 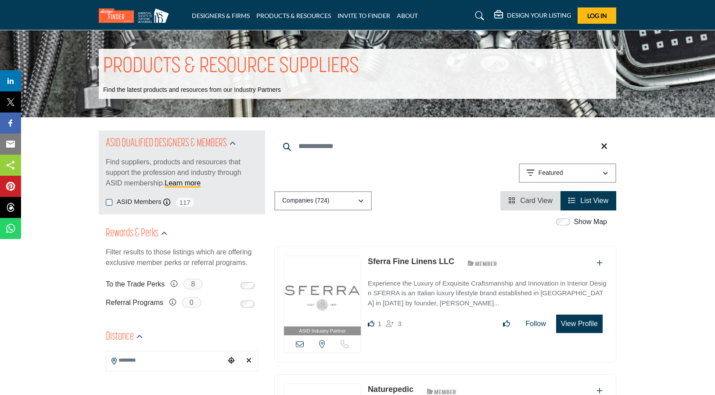 I want to click on span: List View, so click(x=595, y=200).